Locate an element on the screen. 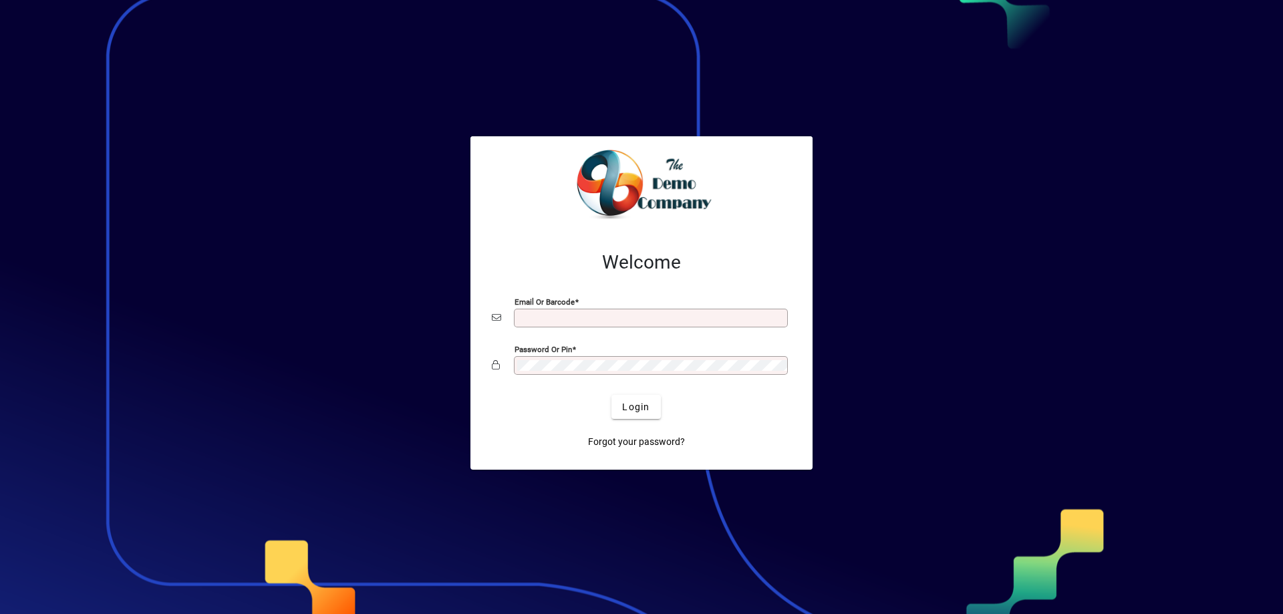  button: Login is located at coordinates (636, 407).